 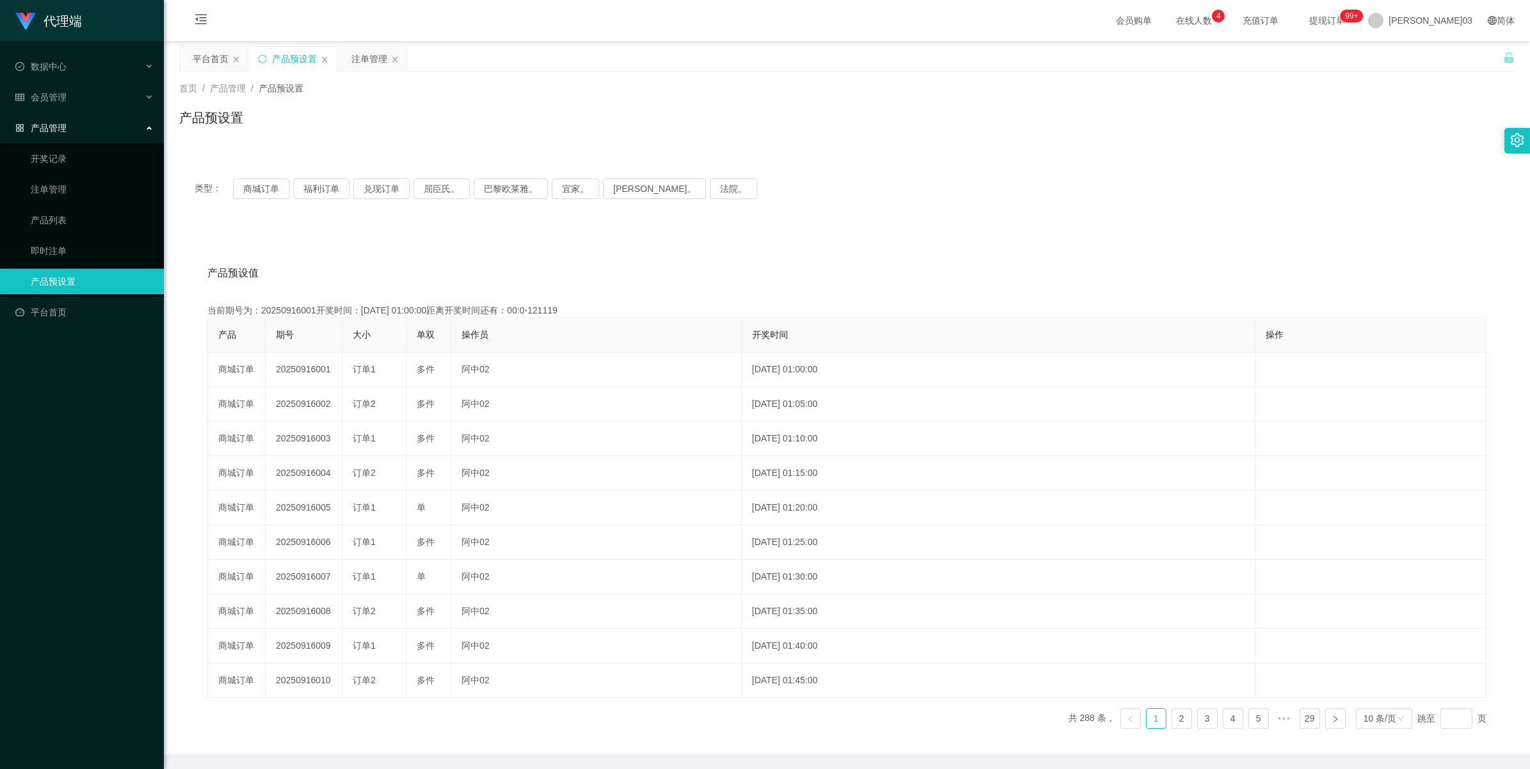 I want to click on li: 上一页, so click(x=1130, y=719).